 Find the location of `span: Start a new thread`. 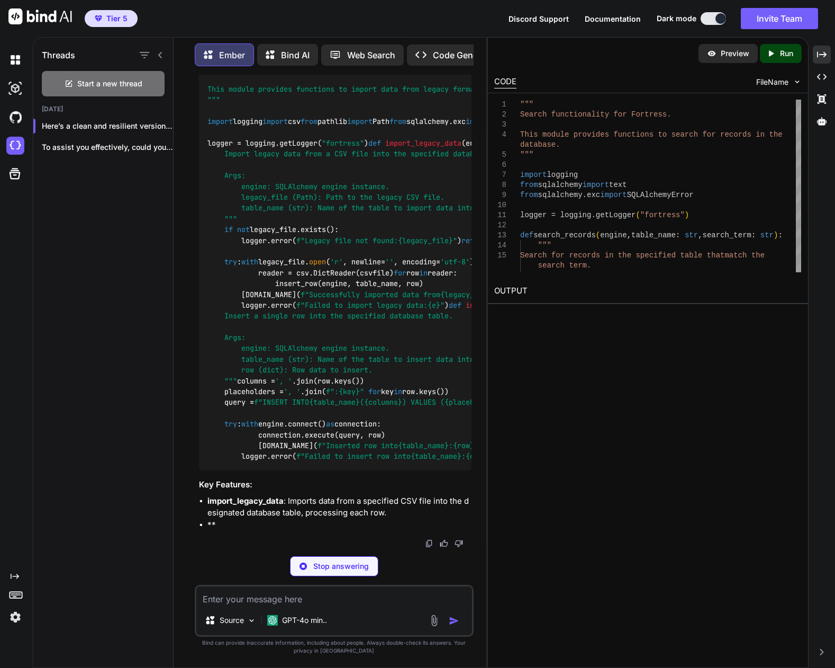

span: Start a new thread is located at coordinates (110, 84).